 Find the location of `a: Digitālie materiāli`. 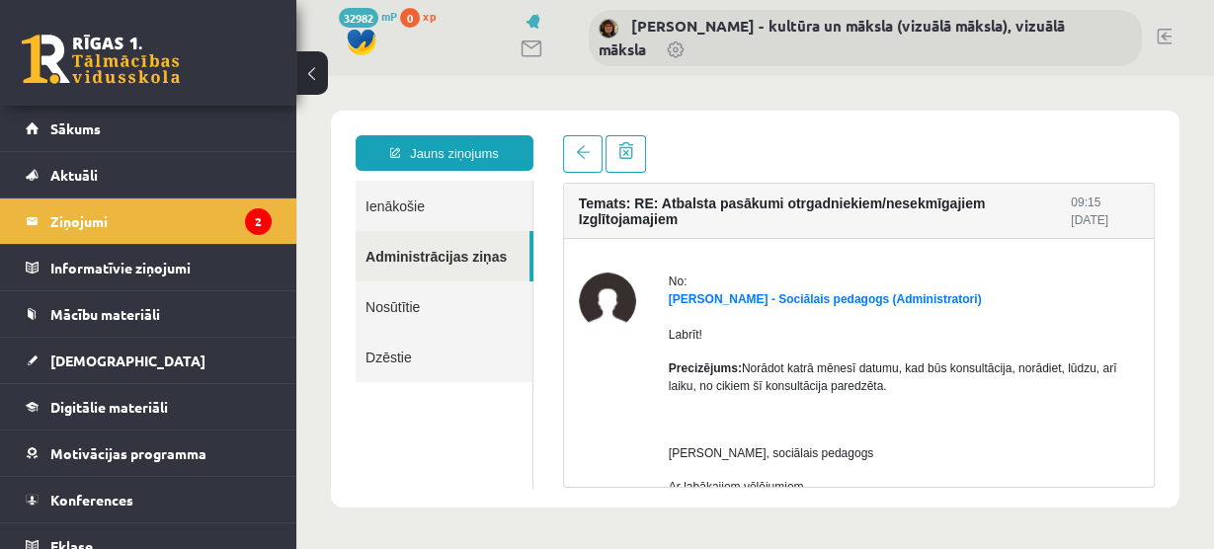

a: Digitālie materiāli is located at coordinates (148, 407).